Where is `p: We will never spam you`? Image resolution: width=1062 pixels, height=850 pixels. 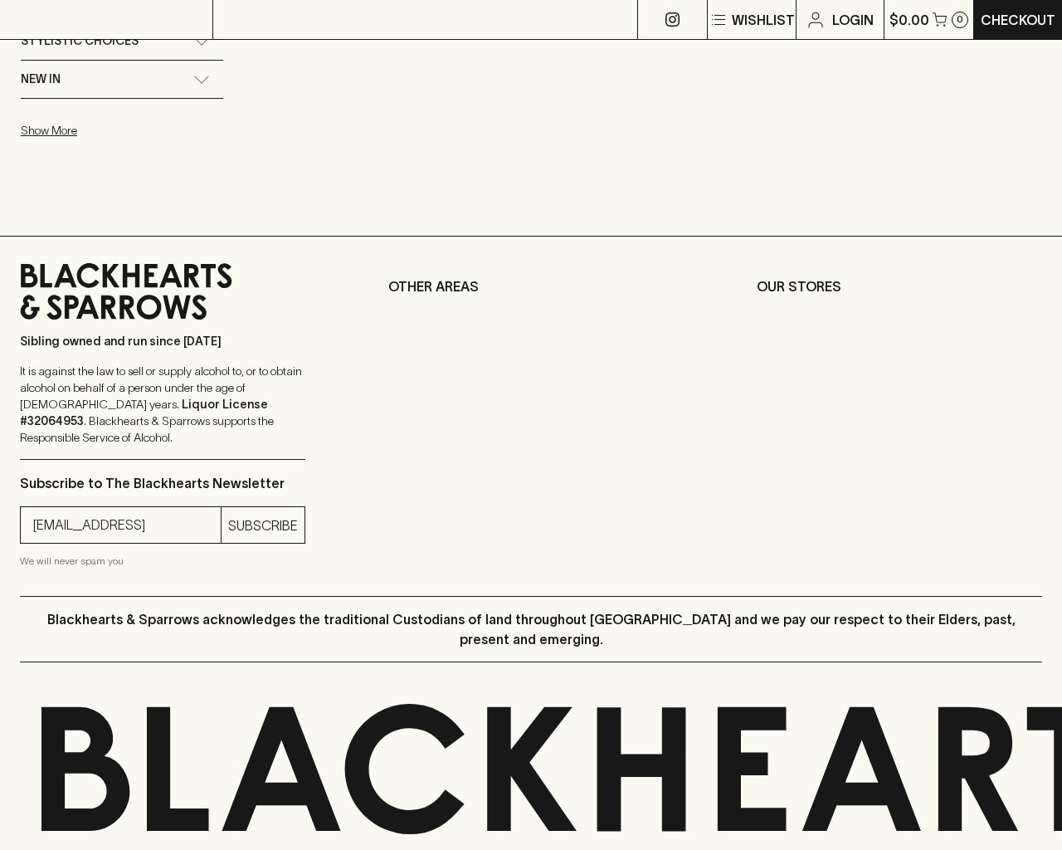
p: We will never spam you is located at coordinates (163, 561).